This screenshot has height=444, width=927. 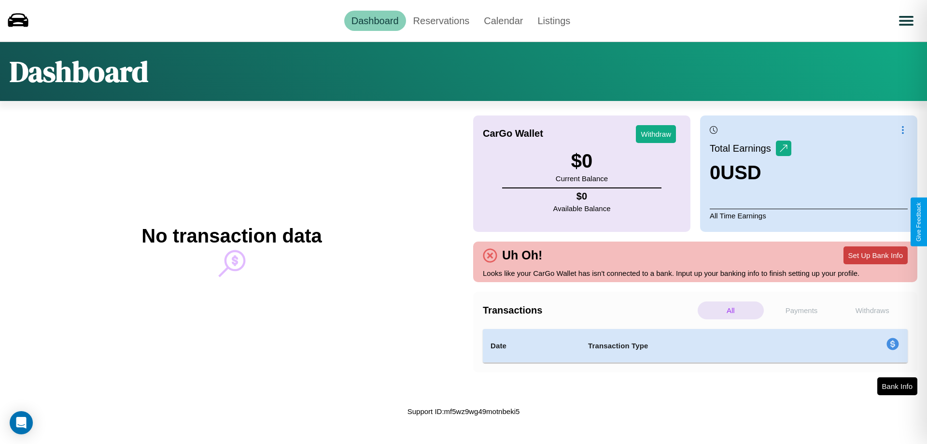 What do you see at coordinates (503, 21) in the screenshot?
I see `a: Calendar` at bounding box center [503, 21].